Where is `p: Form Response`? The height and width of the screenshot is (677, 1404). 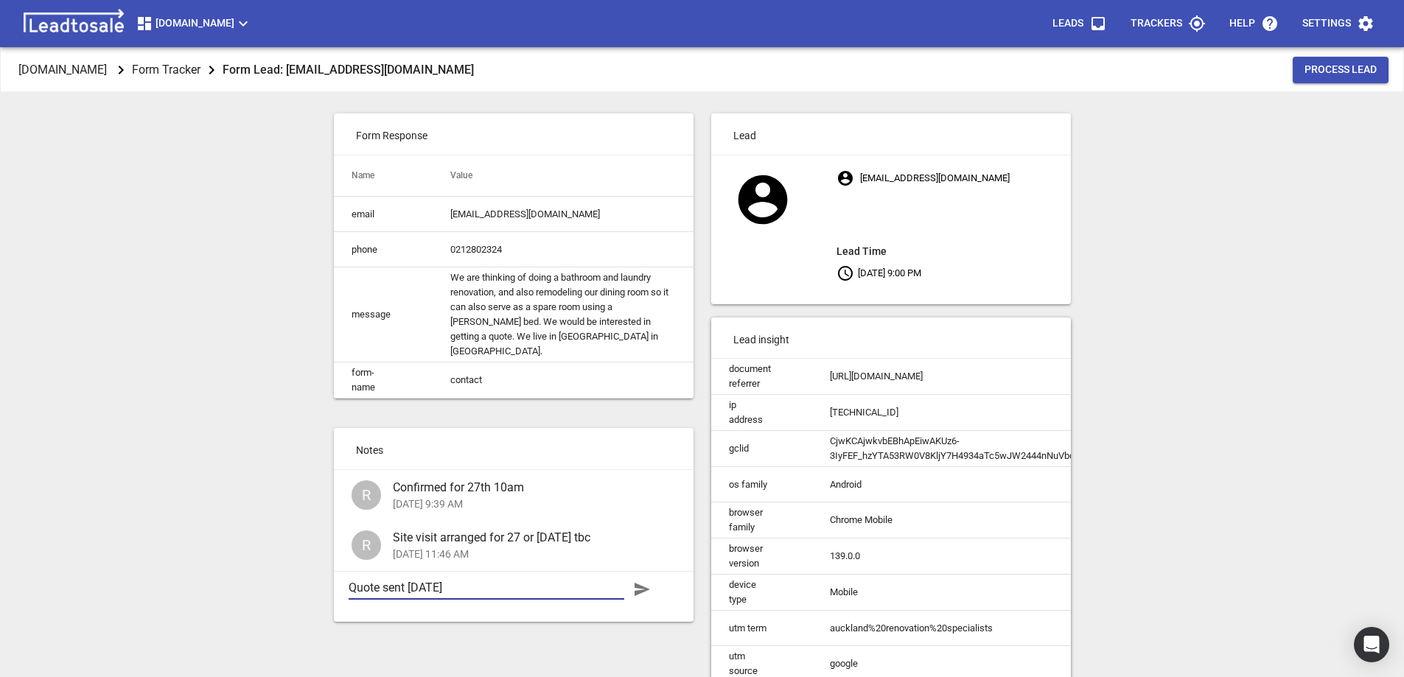 p: Form Response is located at coordinates (514, 134).